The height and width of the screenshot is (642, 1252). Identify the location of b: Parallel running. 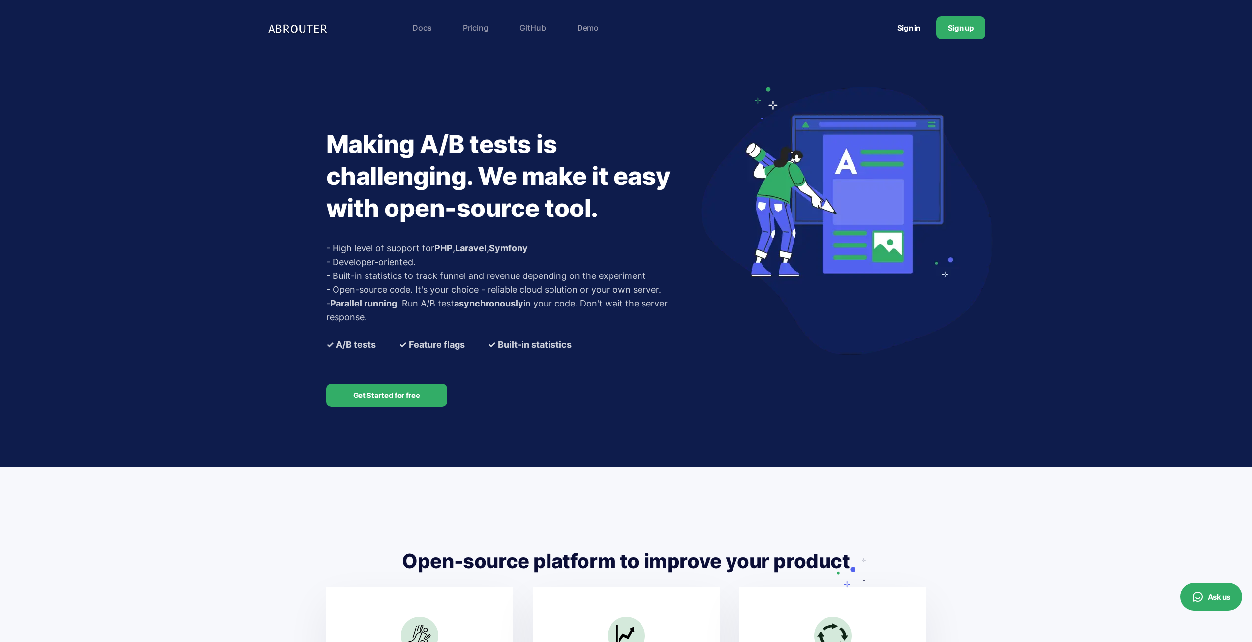
(364, 303).